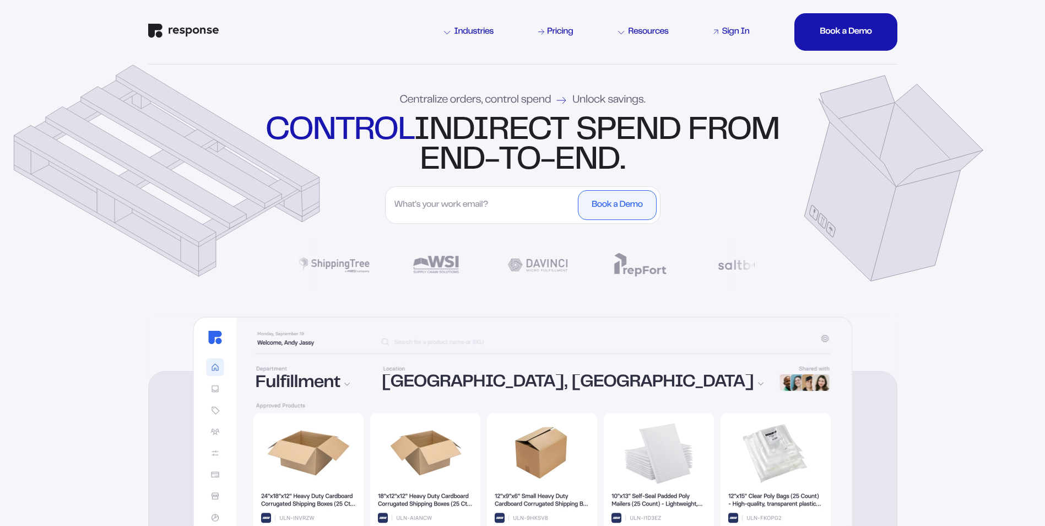 This screenshot has height=526, width=1045. Describe the element at coordinates (482, 205) in the screenshot. I see `input: What's your work email?` at that location.